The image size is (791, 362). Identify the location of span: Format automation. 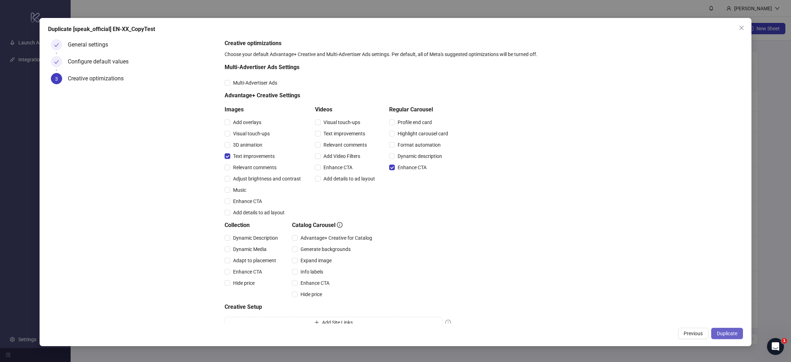
(419, 145).